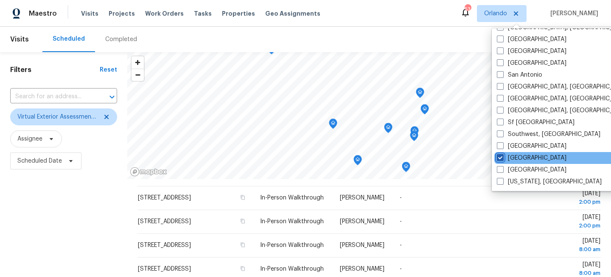 This screenshot has width=611, height=277. Describe the element at coordinates (137, 75) in the screenshot. I see `button: Zoom out` at that location.